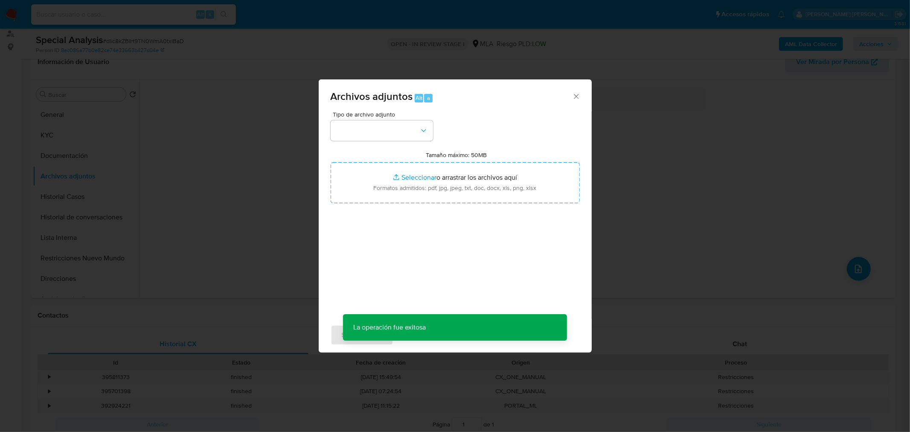 The height and width of the screenshot is (432, 910). Describe the element at coordinates (428, 98) in the screenshot. I see `span: a` at that location.